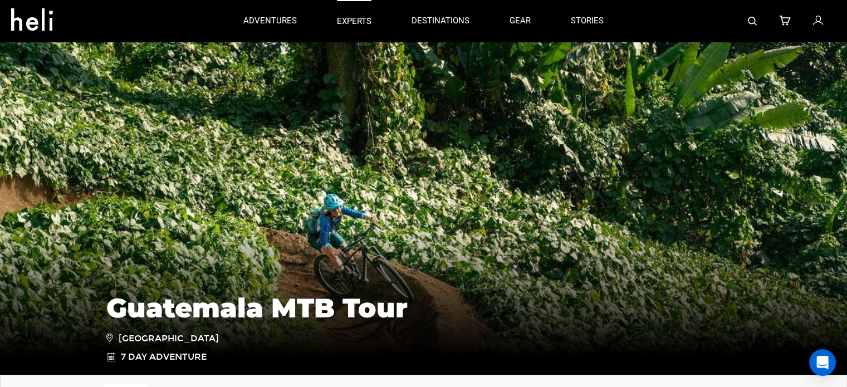 This screenshot has height=387, width=847. What do you see at coordinates (164, 357) in the screenshot?
I see `span: 7 Day Adventure` at bounding box center [164, 357].